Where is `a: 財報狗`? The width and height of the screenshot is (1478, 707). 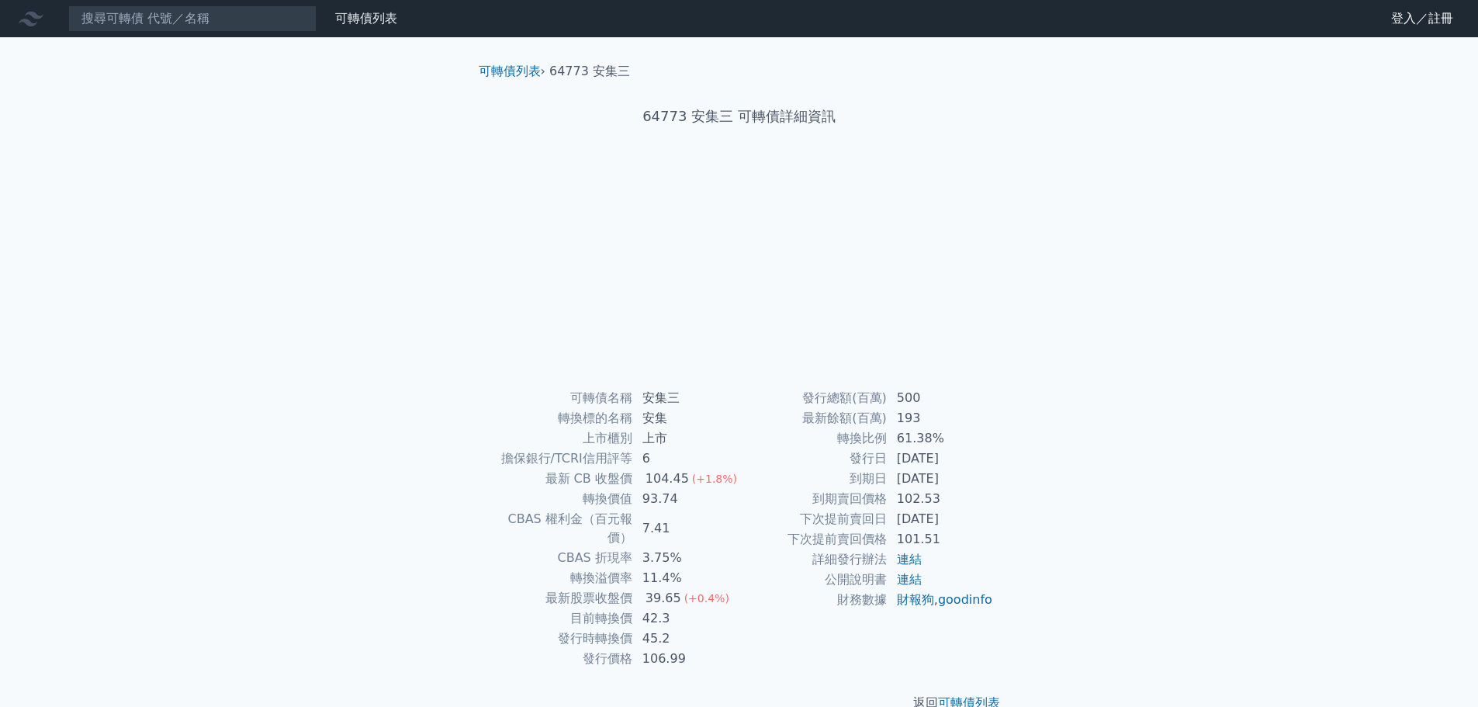
a: 財報狗 is located at coordinates (916, 599).